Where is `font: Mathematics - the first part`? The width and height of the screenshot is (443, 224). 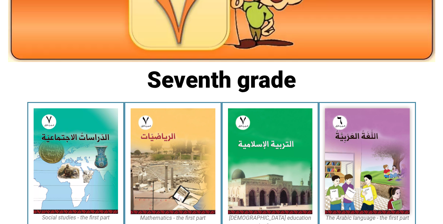 font: Mathematics - the first part is located at coordinates (173, 218).